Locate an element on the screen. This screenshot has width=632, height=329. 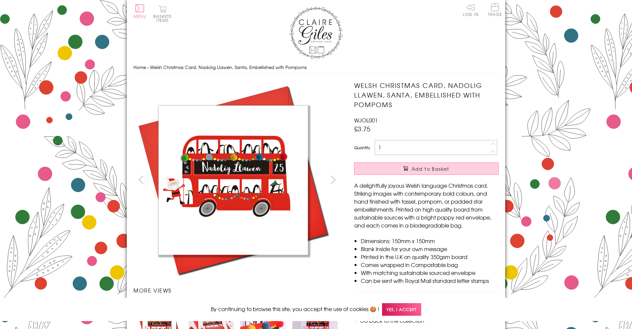
li: Comes wrapped in Compostable bag is located at coordinates (429, 265).